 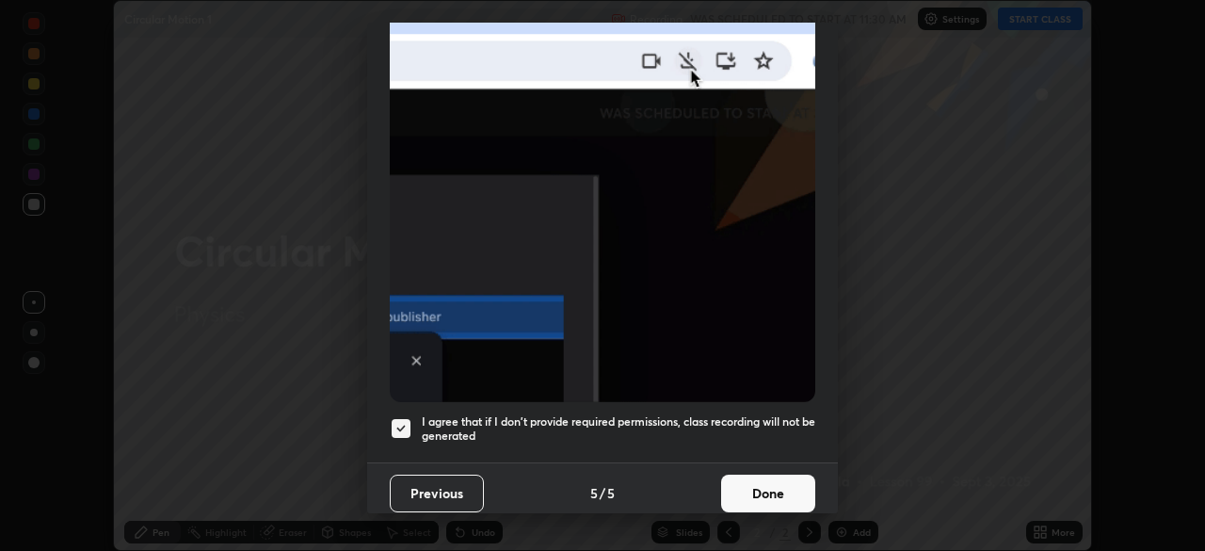 What do you see at coordinates (437, 493) in the screenshot?
I see `button: Previous` at bounding box center [437, 493].